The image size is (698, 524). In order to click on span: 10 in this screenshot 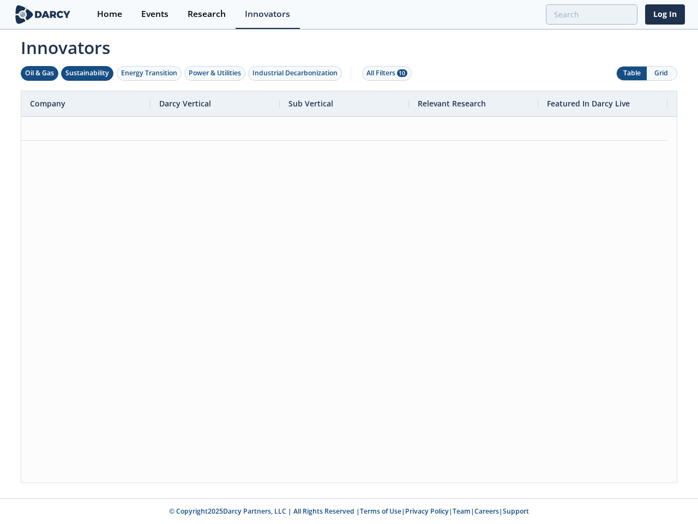, I will do `click(402, 73)`.